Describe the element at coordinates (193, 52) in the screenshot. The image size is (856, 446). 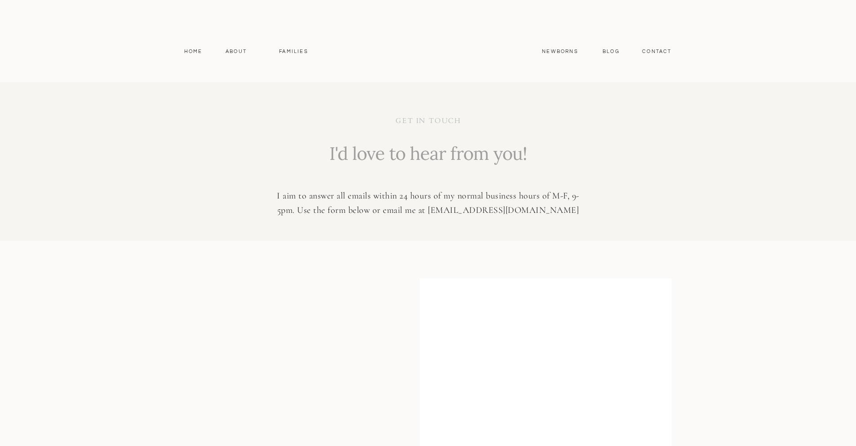
I see `nav: Home` at that location.